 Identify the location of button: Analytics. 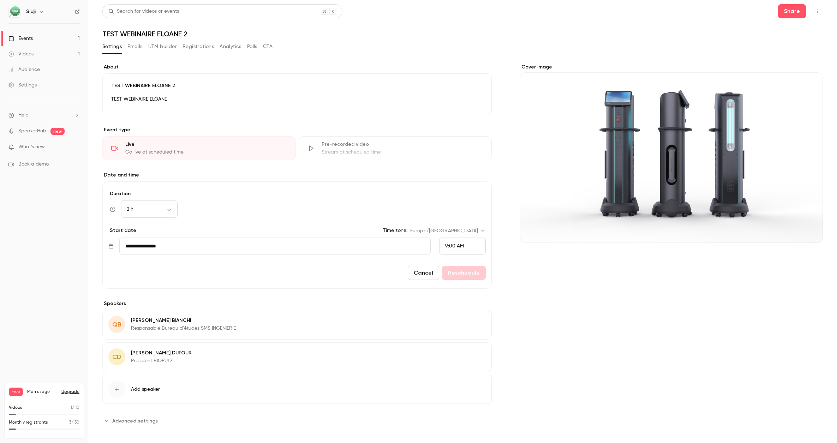
(230, 47).